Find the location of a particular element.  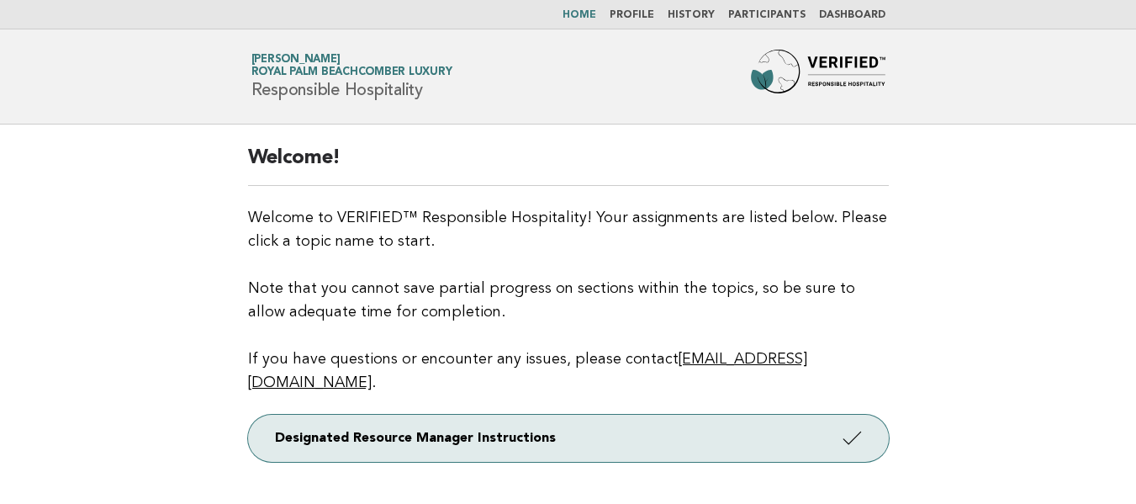

a: Dashboard is located at coordinates (852, 15).